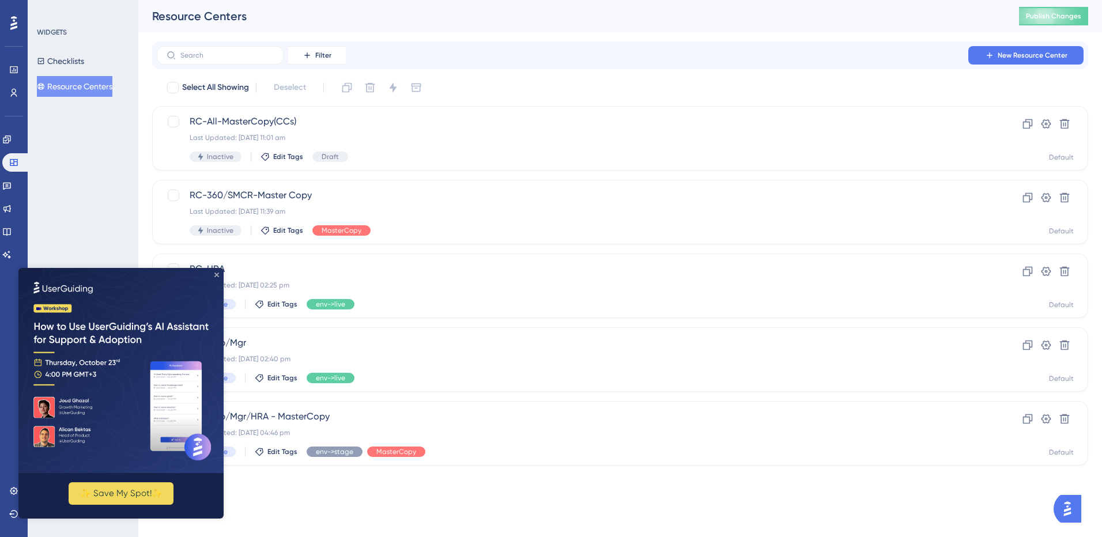 This screenshot has height=537, width=1102. I want to click on button: Checklists, so click(61, 61).